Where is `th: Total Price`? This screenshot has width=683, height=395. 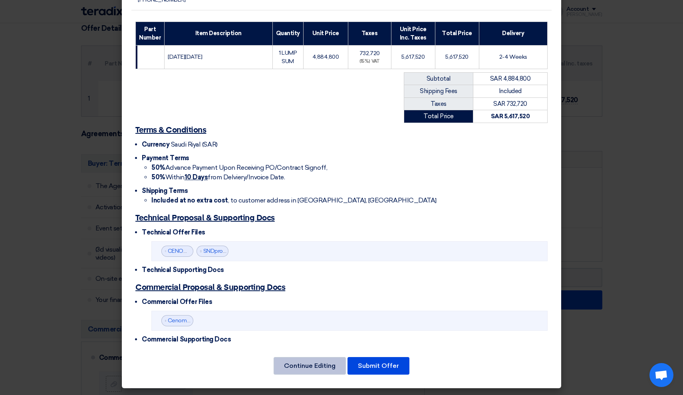
th: Total Price is located at coordinates (457, 33).